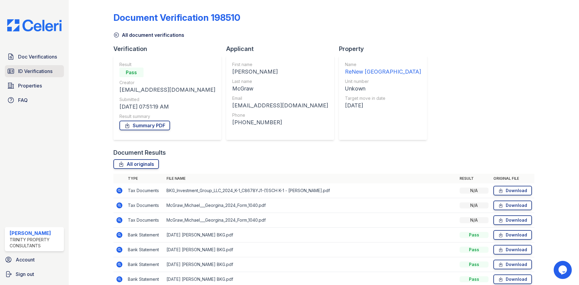 The width and height of the screenshot is (579, 285). Describe the element at coordinates (34, 260) in the screenshot. I see `a: Account` at that location.